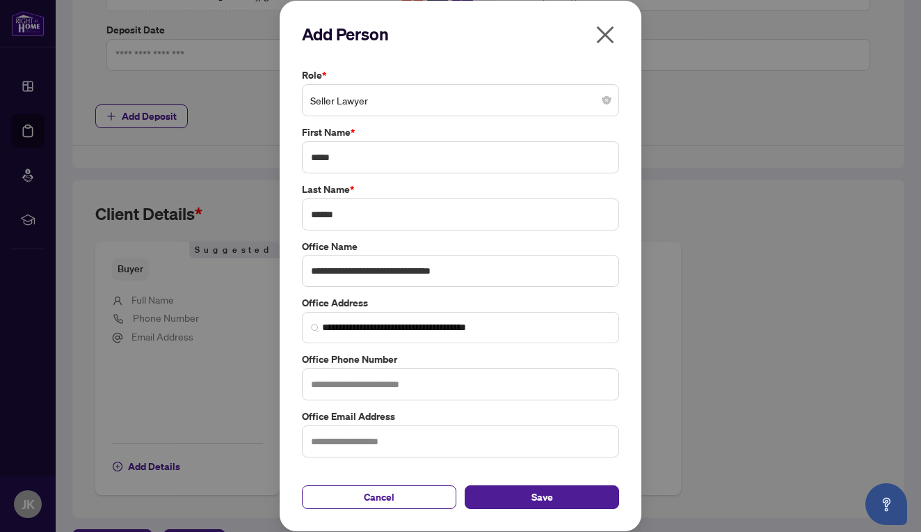 The height and width of the screenshot is (532, 921). I want to click on label: Office Phone Number, so click(461, 359).